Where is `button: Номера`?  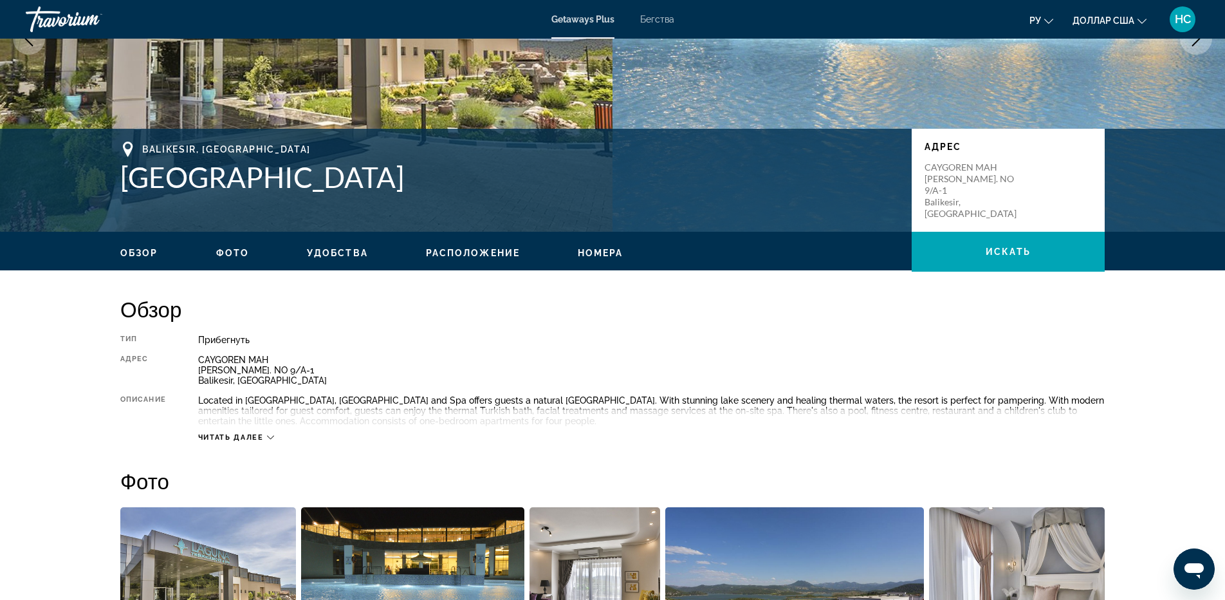 button: Номера is located at coordinates (600, 253).